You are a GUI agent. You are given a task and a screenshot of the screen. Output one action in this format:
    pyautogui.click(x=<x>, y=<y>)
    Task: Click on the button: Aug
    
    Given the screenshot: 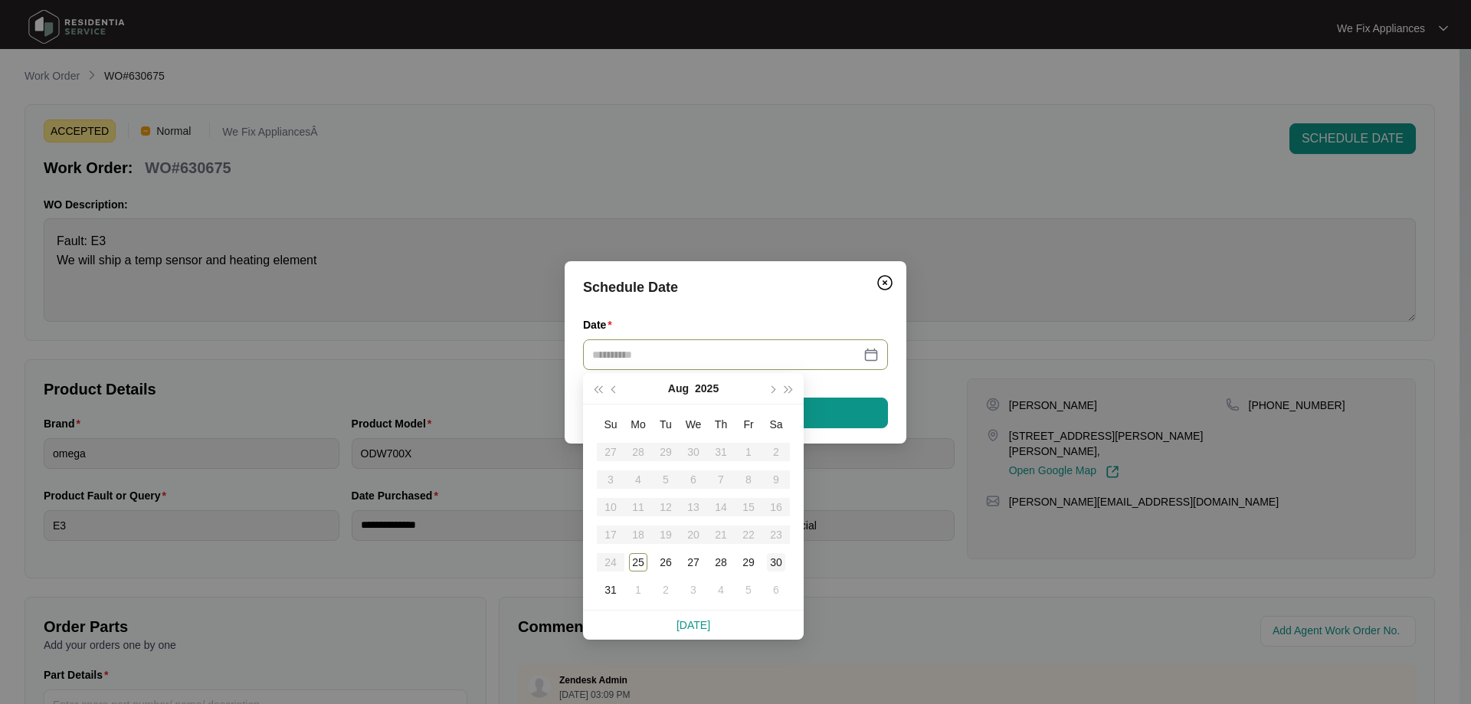 What is the action you would take?
    pyautogui.click(x=678, y=388)
    